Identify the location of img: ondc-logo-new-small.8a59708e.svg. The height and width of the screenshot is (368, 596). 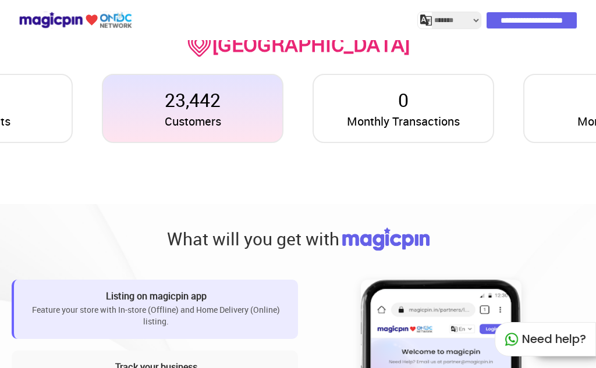
(75, 20).